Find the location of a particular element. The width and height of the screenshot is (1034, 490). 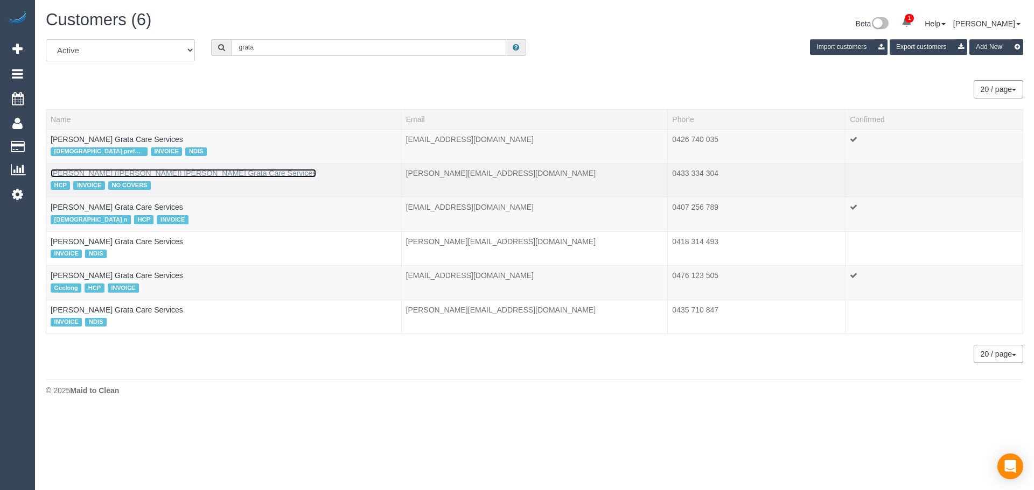

span: 1 is located at coordinates (909, 18).